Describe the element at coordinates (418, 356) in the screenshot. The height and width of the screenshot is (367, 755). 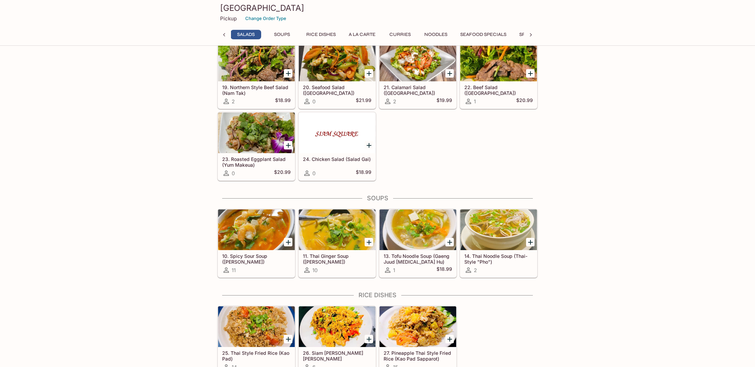
I see `h5: 27. Pineapple Thai Style Fried Rice (Kao Pad Sapparot)` at that location.